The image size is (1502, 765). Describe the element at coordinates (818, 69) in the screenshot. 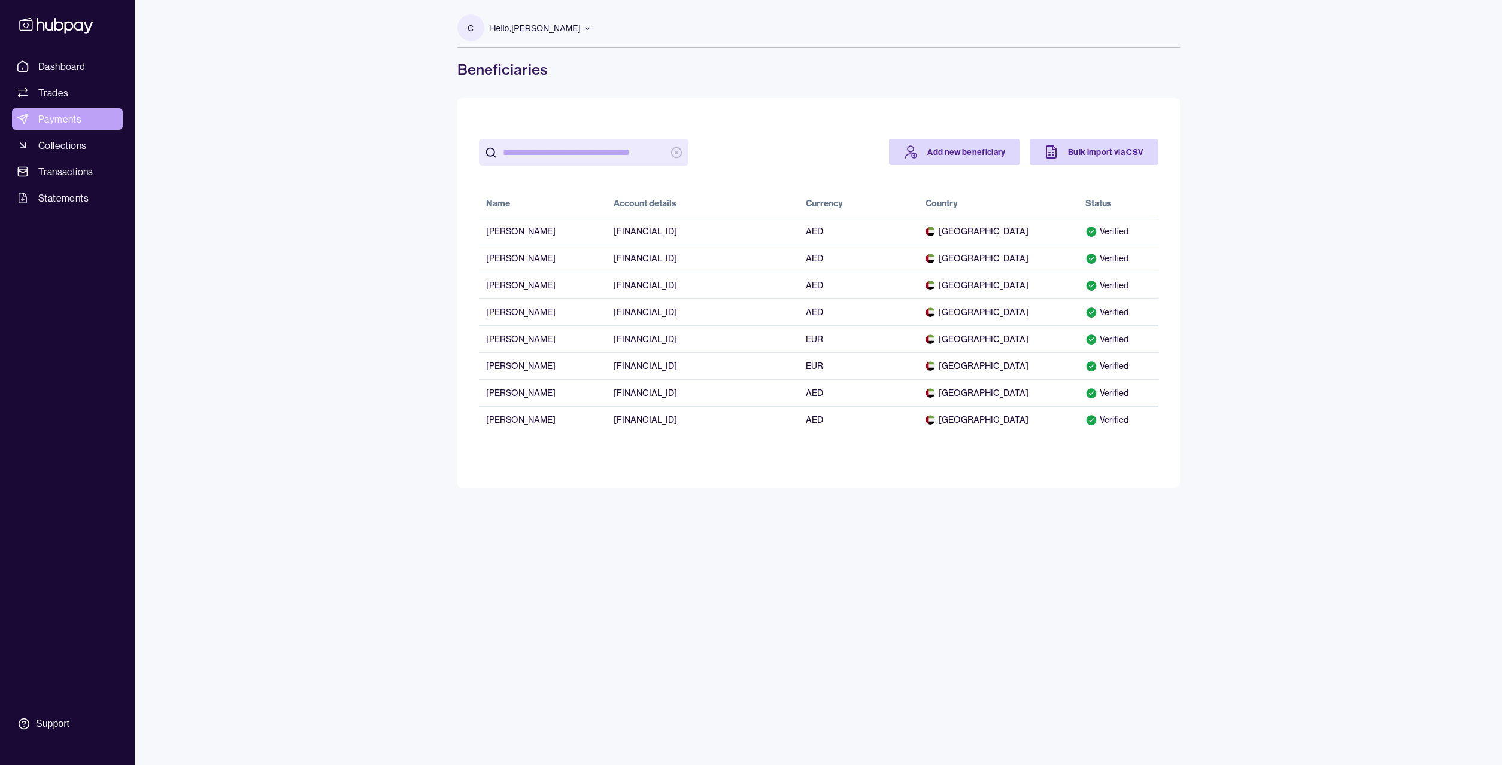

I see `h1: Beneficiaries` at that location.